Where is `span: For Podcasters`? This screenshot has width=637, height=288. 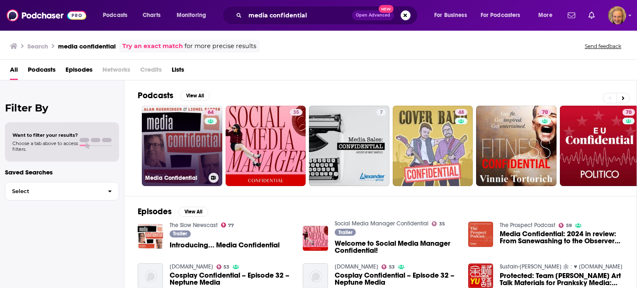
span: For Podcasters is located at coordinates (501, 15).